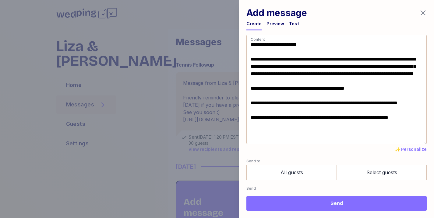 This screenshot has width=434, height=218. Describe the element at coordinates (382, 173) in the screenshot. I see `label: Select guests` at that location.